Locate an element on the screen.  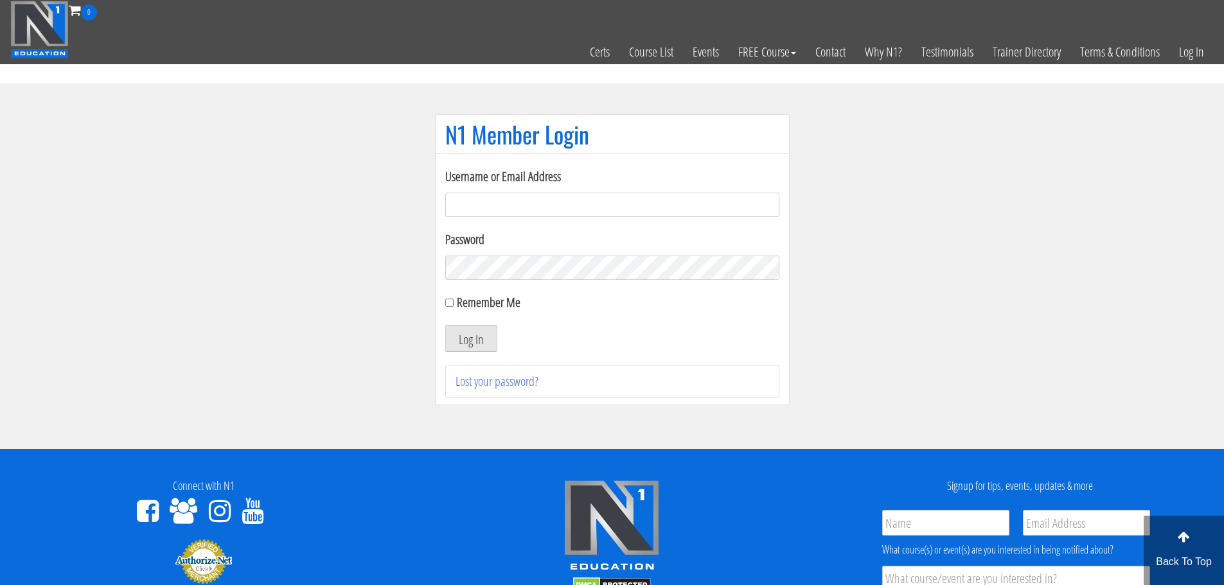
span: 0 is located at coordinates (89, 12).